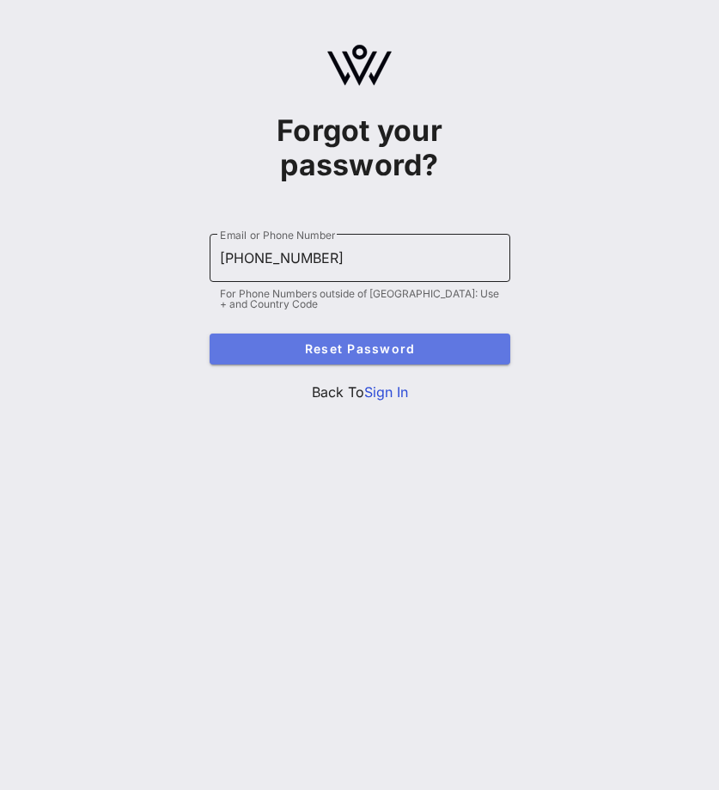 The width and height of the screenshot is (719, 790). What do you see at coordinates (278, 235) in the screenshot?
I see `label: Email or Phone Number` at bounding box center [278, 235].